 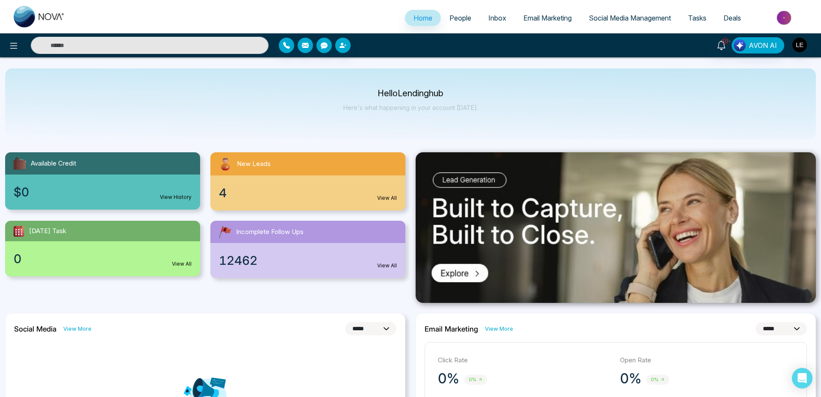 What do you see at coordinates (630, 18) in the screenshot?
I see `a: Social Media Management` at bounding box center [630, 18].